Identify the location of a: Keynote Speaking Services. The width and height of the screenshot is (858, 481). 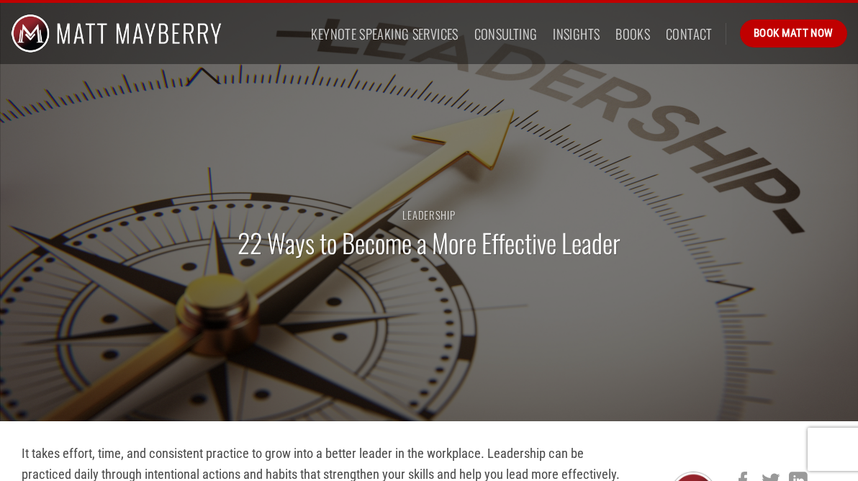
(385, 34).